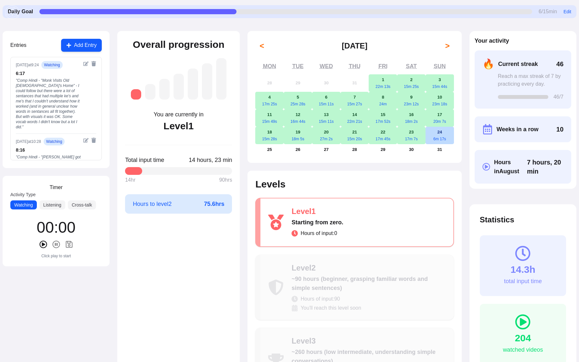 The image size is (579, 362). I want to click on div: 17m 52s, so click(383, 121).